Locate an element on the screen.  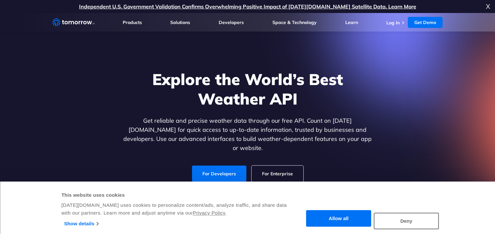
a: For Enterprise is located at coordinates (277, 174).